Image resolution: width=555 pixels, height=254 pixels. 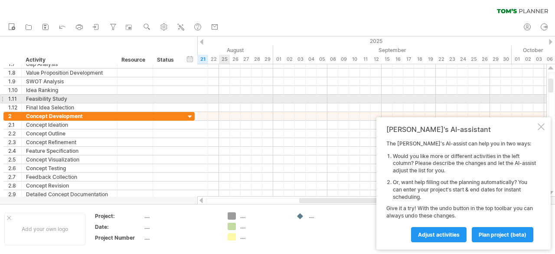 What do you see at coordinates (322, 59) in the screenshot?
I see `div: Friday, 5 September 2025` at bounding box center [322, 59].